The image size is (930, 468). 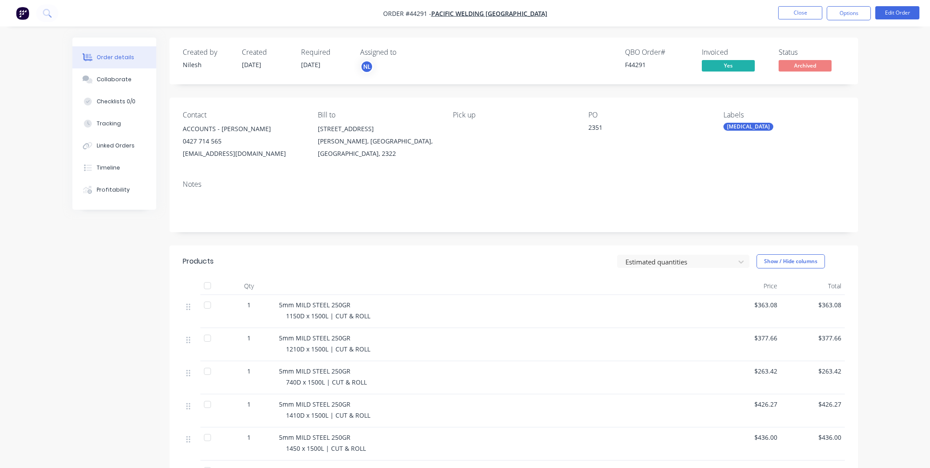 What do you see at coordinates (658, 52) in the screenshot?
I see `div: QBO Order #` at bounding box center [658, 52].